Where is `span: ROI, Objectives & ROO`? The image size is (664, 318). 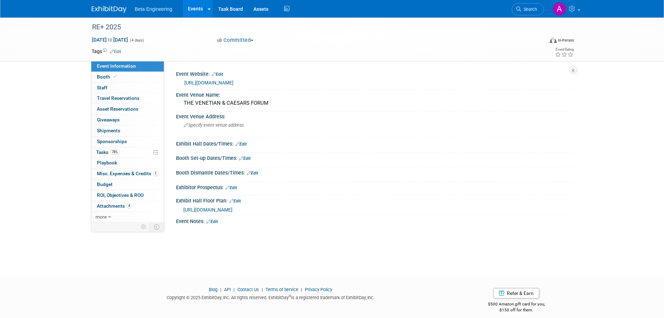
span: ROI, Objectives & ROO is located at coordinates (120, 195).